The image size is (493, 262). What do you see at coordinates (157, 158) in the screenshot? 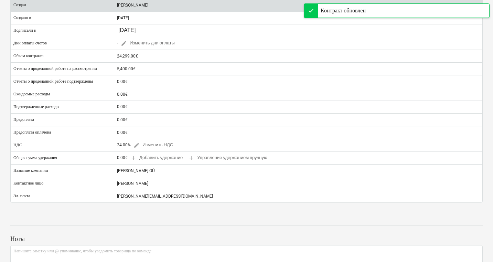
I see `button: Добавить удержание` at bounding box center [157, 158].